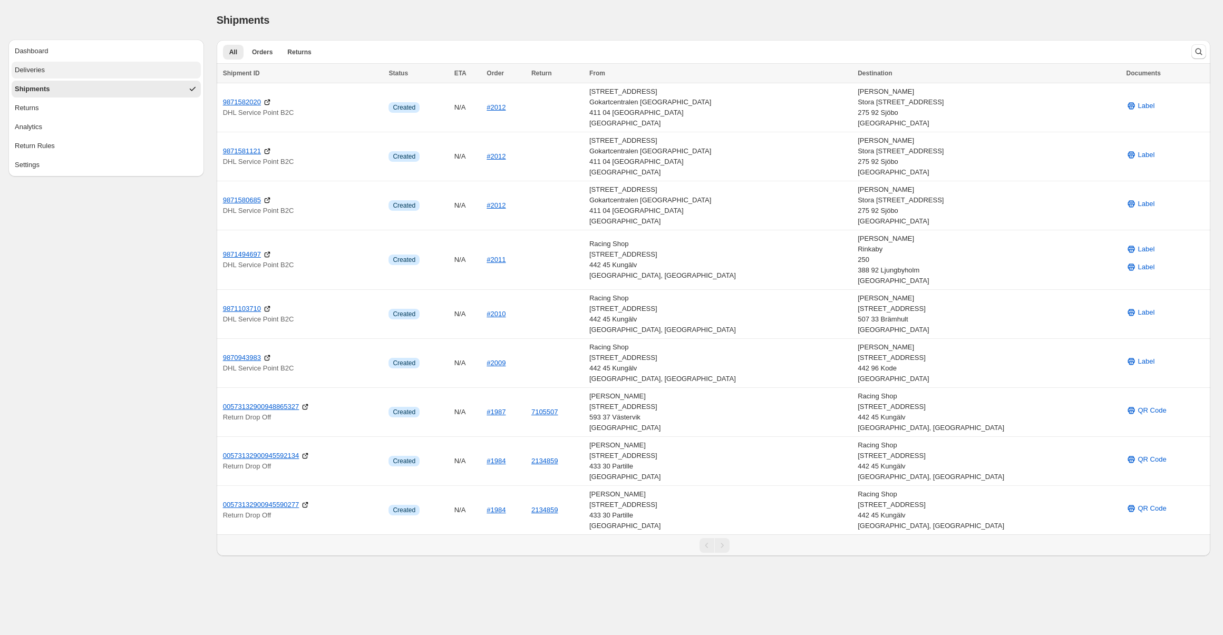 This screenshot has width=1223, height=635. I want to click on div: Dashboard, so click(32, 51).